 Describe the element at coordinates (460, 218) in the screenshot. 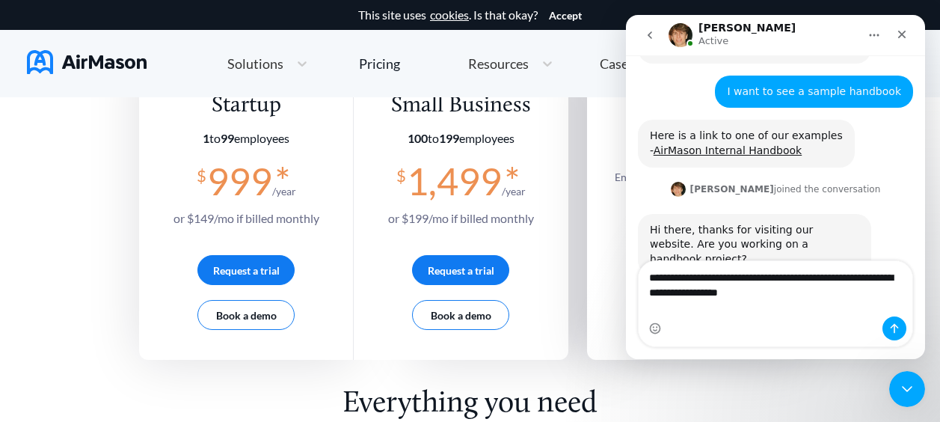

I see `span: or $ 199 /mo if billed monthly` at that location.